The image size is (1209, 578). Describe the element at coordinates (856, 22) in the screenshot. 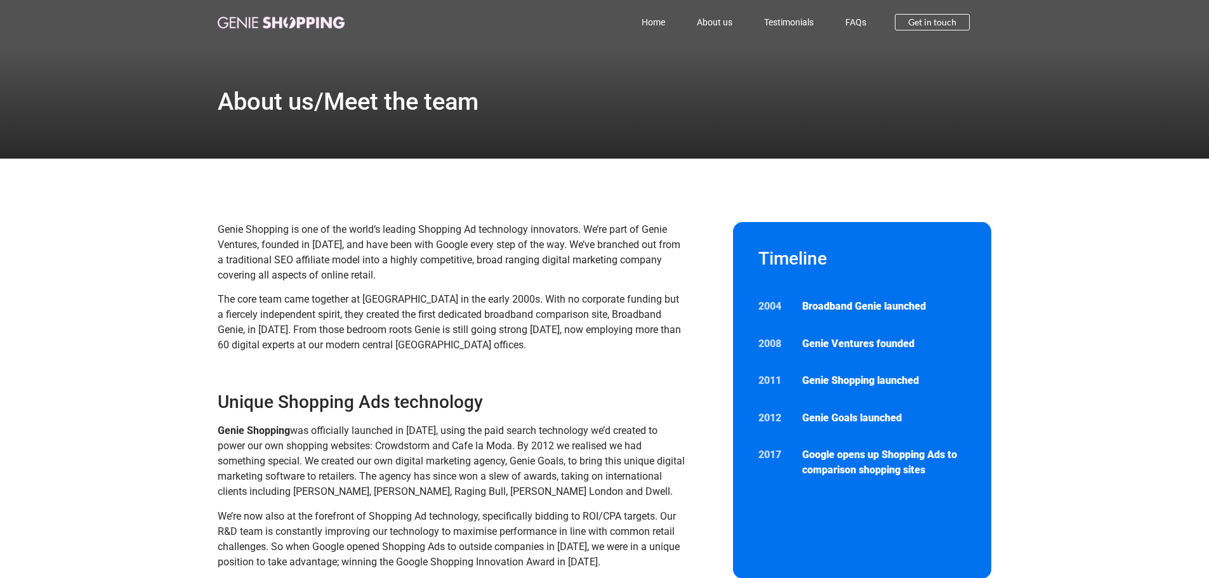

I see `a: FAQs` at that location.